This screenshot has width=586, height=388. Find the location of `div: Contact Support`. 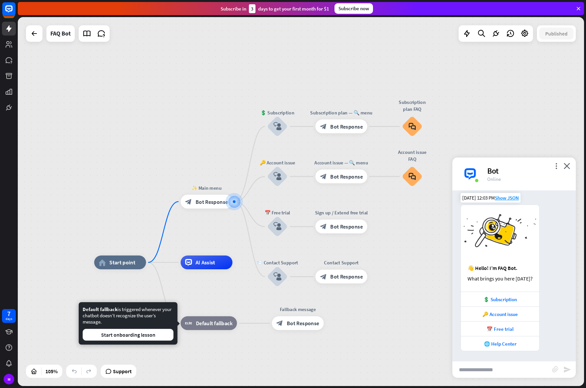

div: Contact Support is located at coordinates (341, 263).